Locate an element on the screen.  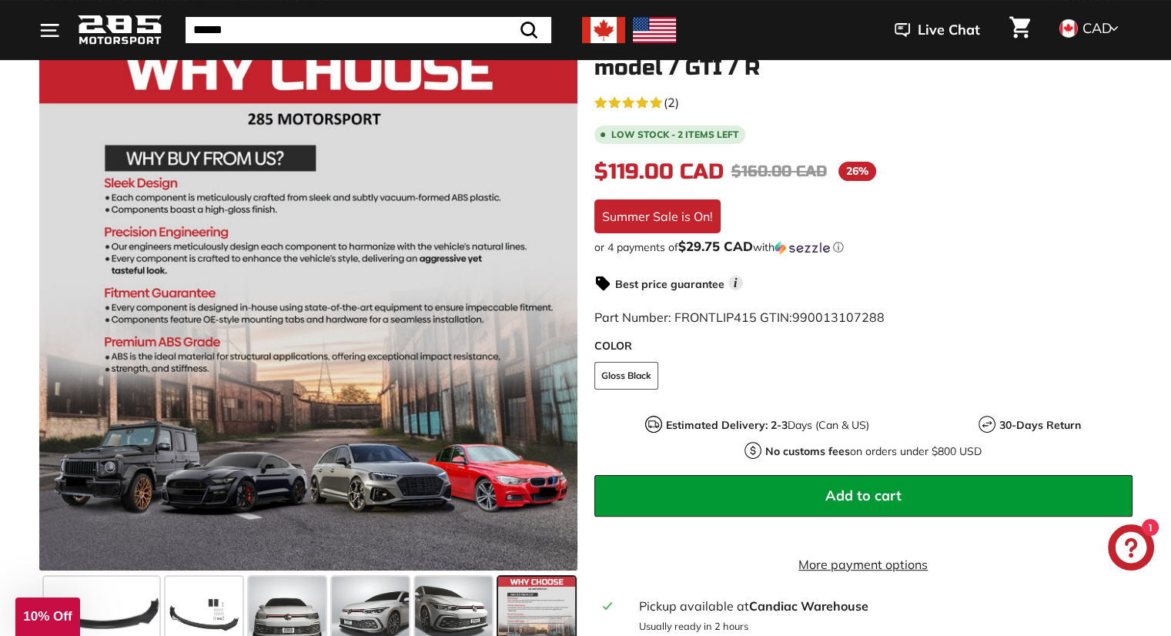
label: COLOR is located at coordinates (863, 346).